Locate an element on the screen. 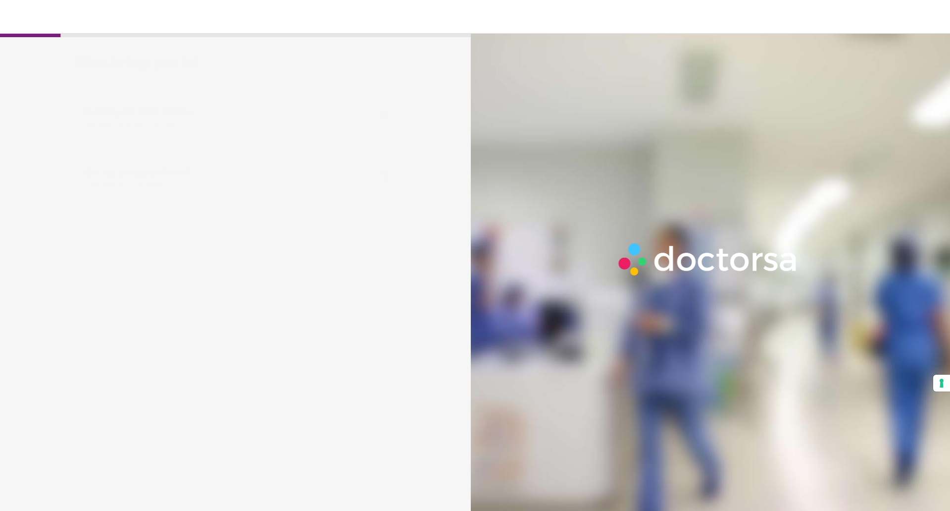 The width and height of the screenshot is (950, 511). span: Set up an appointment is located at coordinates (229, 177).